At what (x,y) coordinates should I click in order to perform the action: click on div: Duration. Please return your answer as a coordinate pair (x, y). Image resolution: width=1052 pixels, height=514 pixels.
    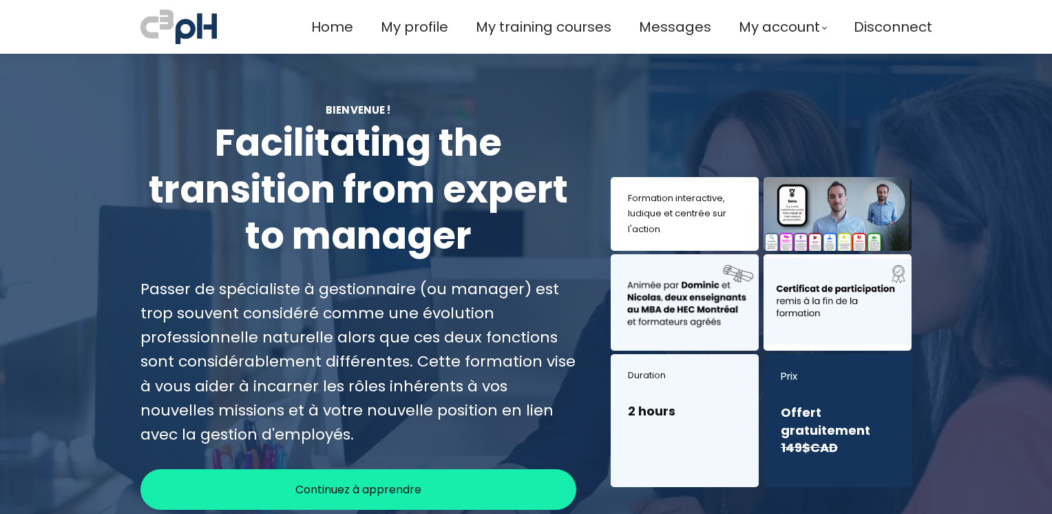
    Looking at the image, I should click on (684, 375).